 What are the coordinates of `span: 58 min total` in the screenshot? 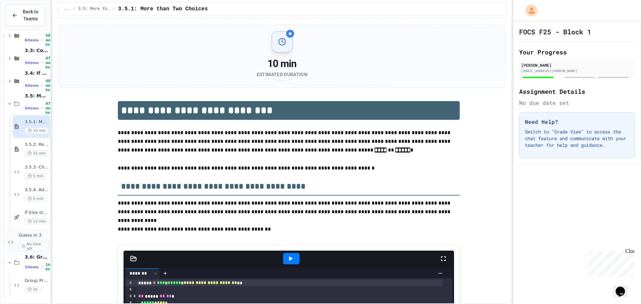 It's located at (50, 40).